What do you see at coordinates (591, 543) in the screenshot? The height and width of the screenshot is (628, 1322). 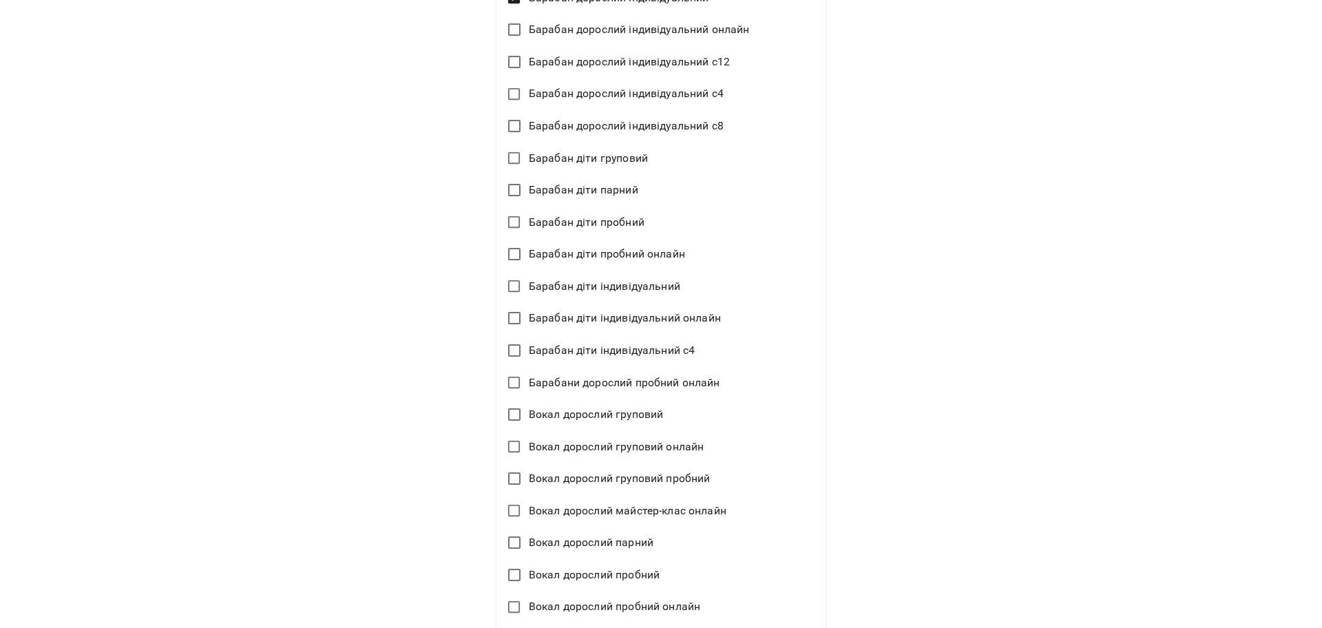 I see `span: Вокал дорослий парний` at bounding box center [591, 543].